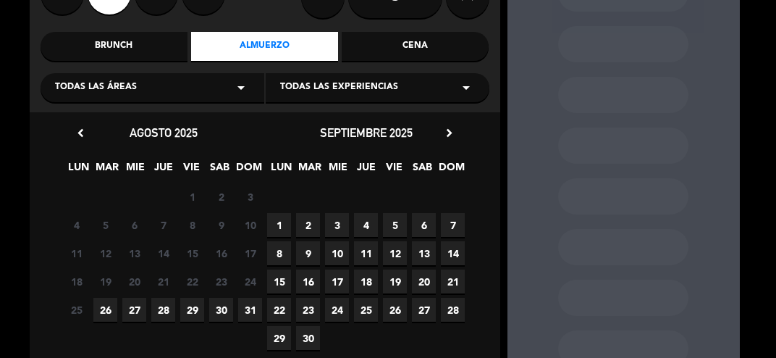  What do you see at coordinates (415, 46) in the screenshot?
I see `div: Cena` at bounding box center [415, 46].